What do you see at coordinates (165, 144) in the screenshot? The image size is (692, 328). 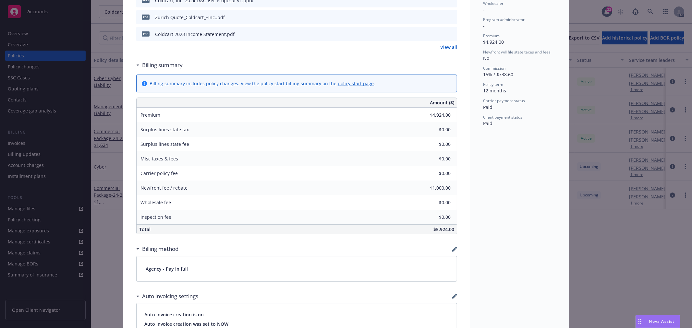 I see `span: Surplus lines state fee` at bounding box center [165, 144].